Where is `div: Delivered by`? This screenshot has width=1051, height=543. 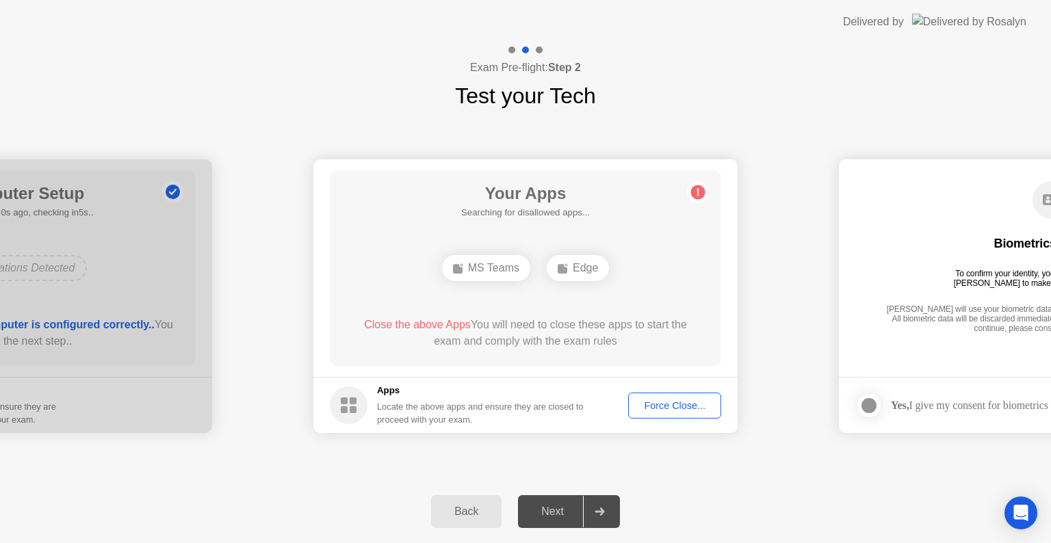 div: Delivered by is located at coordinates (873, 22).